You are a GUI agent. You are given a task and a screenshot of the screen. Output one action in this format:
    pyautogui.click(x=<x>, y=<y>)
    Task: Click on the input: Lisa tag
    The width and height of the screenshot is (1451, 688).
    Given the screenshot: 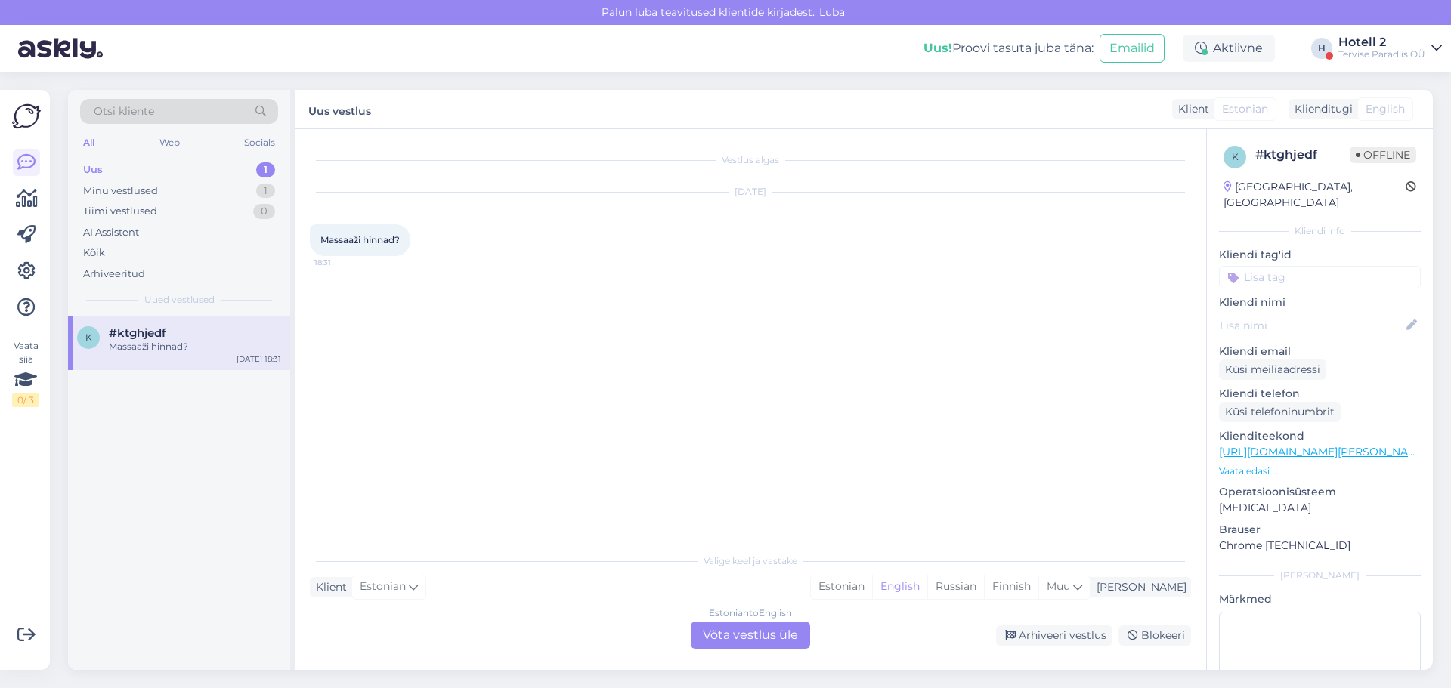 What is the action you would take?
    pyautogui.click(x=1319, y=277)
    